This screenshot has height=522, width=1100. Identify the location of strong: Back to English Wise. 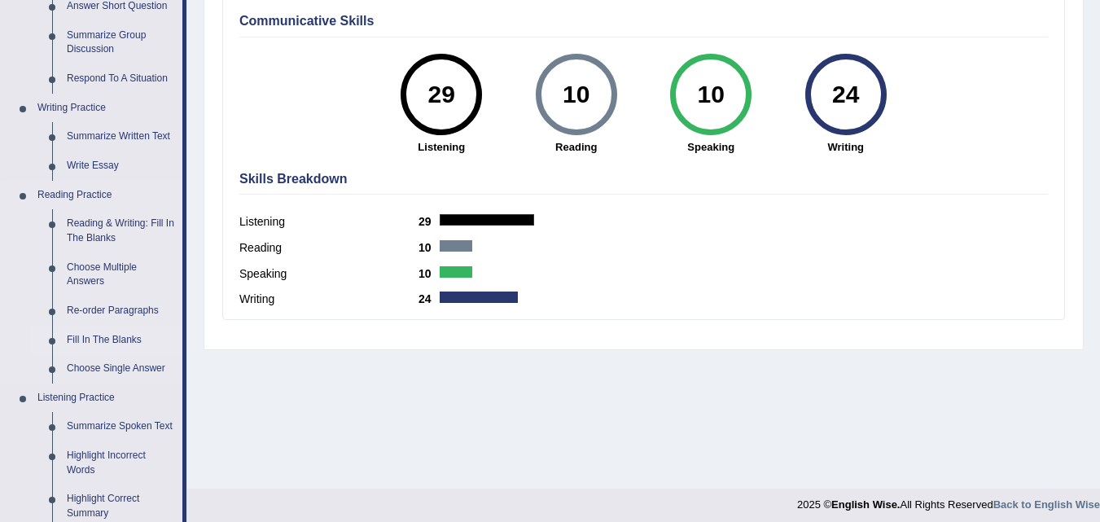
(1046, 504).